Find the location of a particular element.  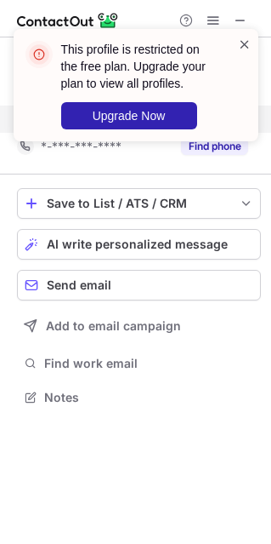

header: This profile is restricted on the free plan. Upgrade your plan to view all profiles. is located at coordinates (140, 66).